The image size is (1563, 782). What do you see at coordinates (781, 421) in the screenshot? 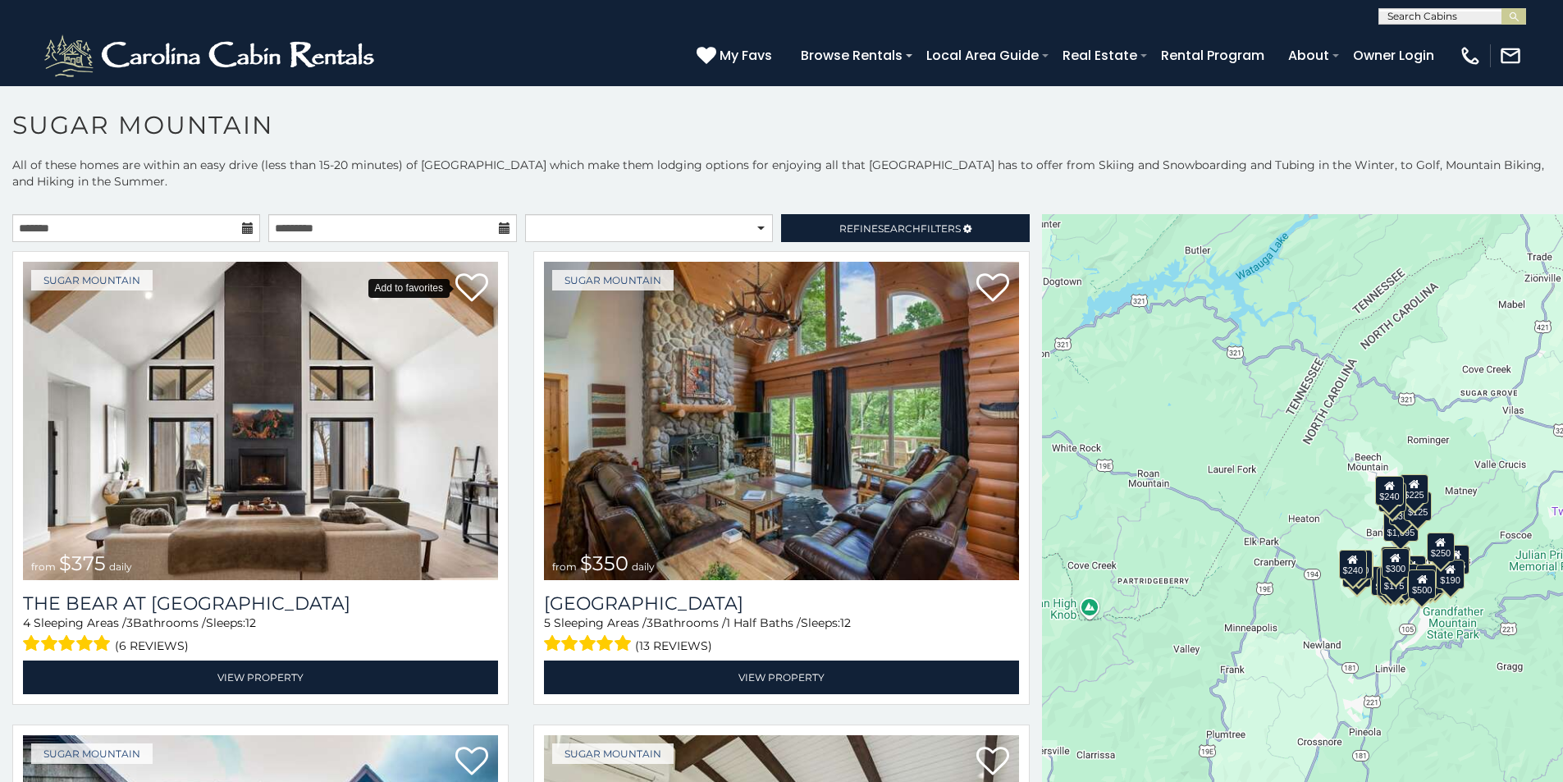
I see `a: Grouse Moor Lodge from $350 daily` at bounding box center [781, 421].